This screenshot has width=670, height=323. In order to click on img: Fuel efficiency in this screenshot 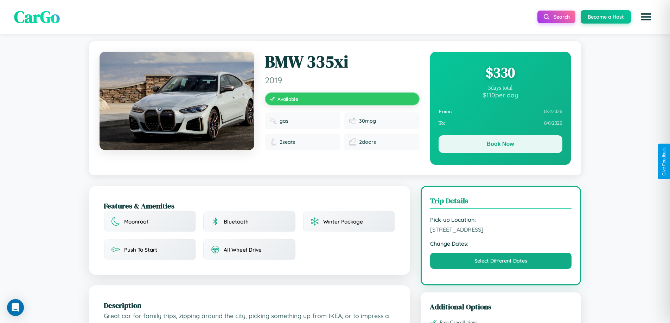, I will do `click(353, 121)`.